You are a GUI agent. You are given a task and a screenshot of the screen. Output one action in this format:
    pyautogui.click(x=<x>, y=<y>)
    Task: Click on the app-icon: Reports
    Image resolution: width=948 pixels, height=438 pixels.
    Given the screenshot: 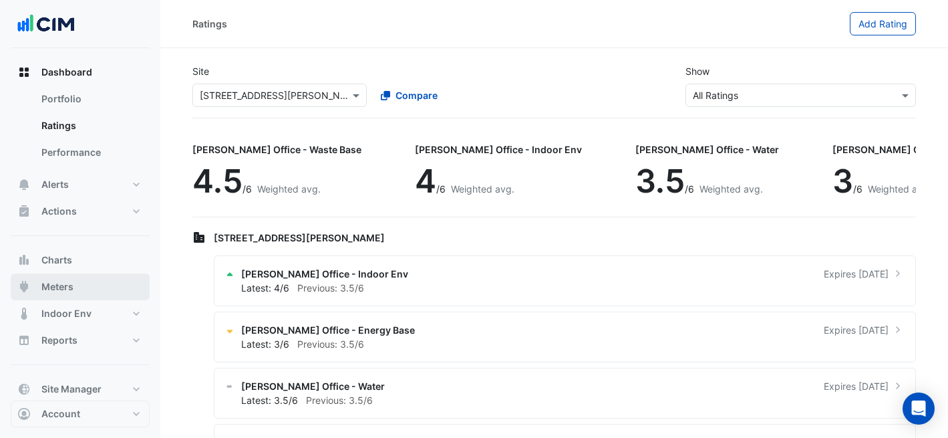 What is the action you would take?
    pyautogui.click(x=24, y=340)
    